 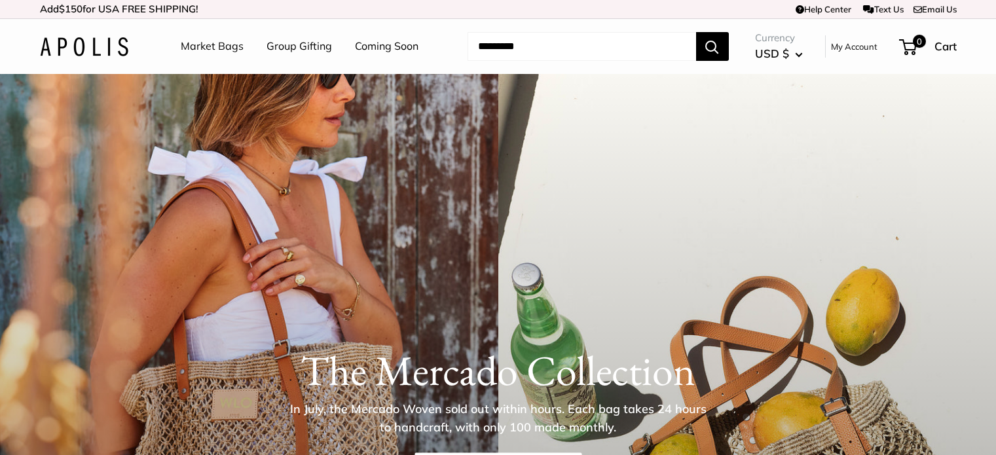 I want to click on a: Help Center, so click(x=823, y=9).